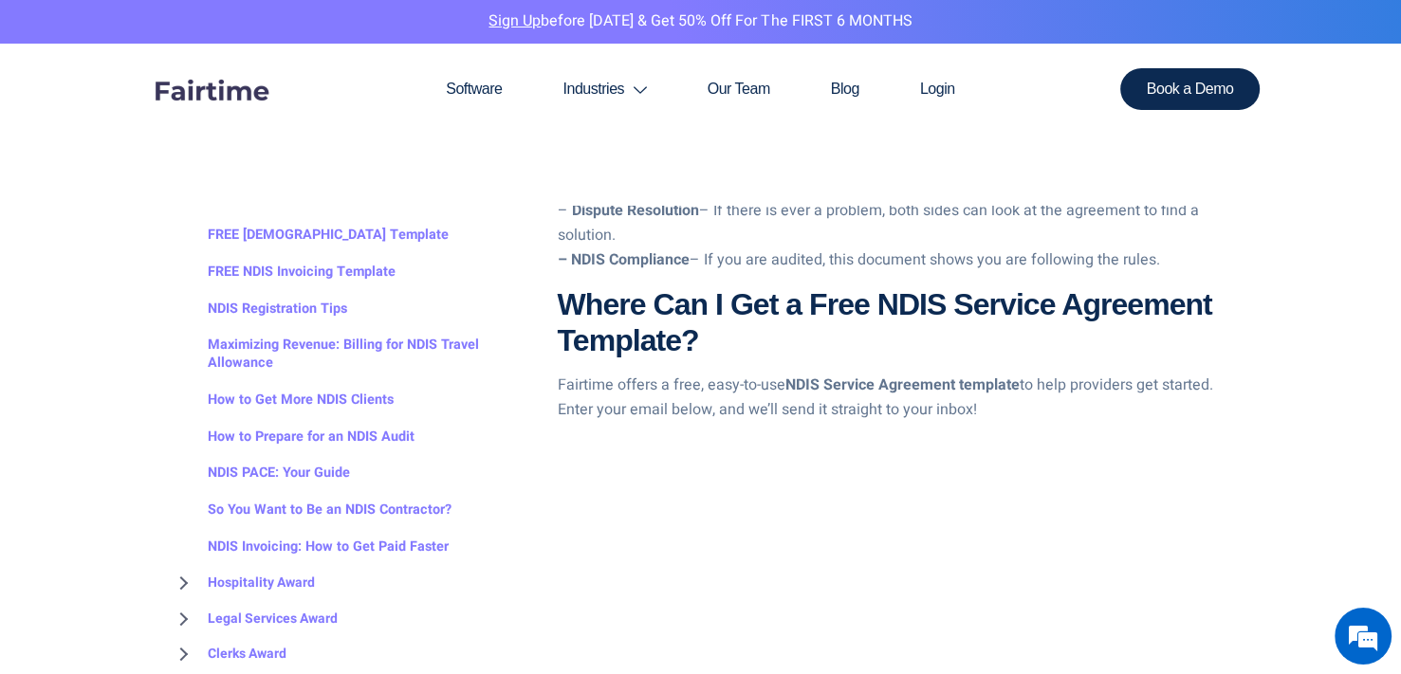  What do you see at coordinates (334, 32) in the screenshot?
I see `div: Minimize live chat window` at bounding box center [334, 32].